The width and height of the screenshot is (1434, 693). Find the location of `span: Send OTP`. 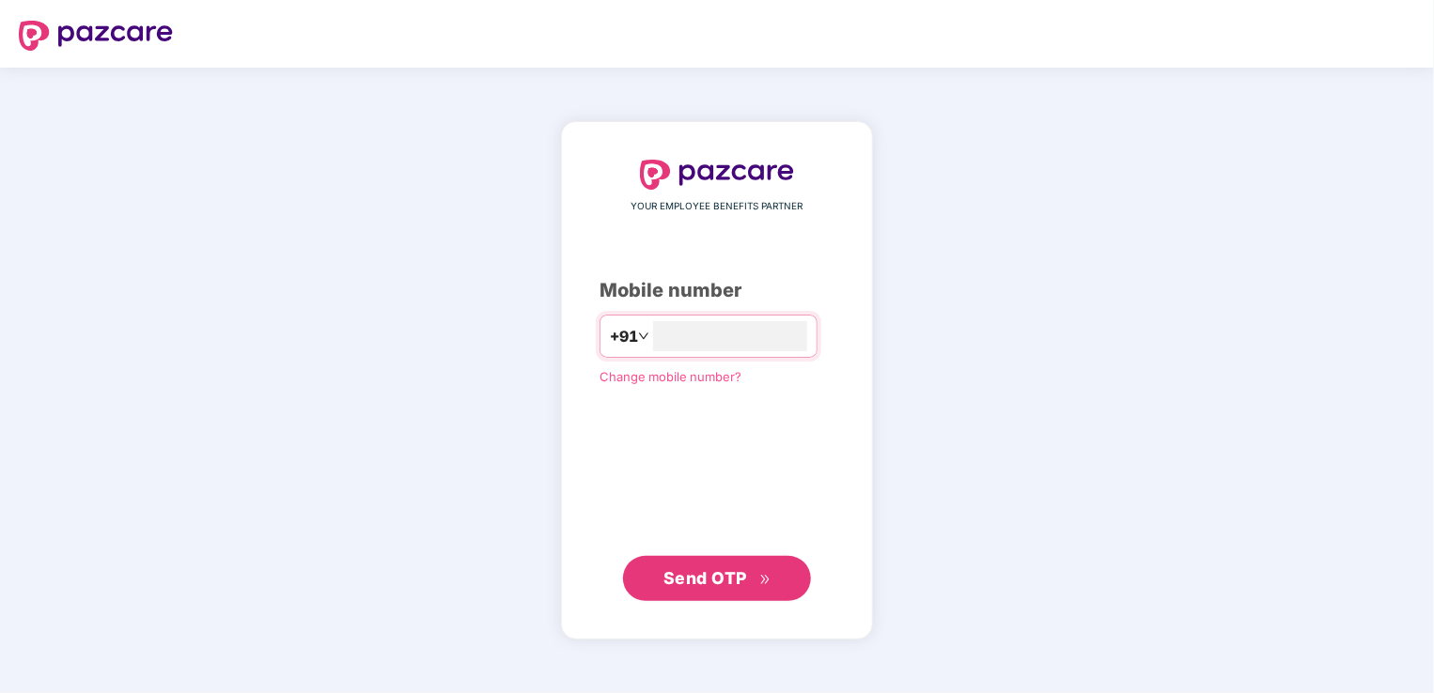

span: Send OTP is located at coordinates (705, 578).